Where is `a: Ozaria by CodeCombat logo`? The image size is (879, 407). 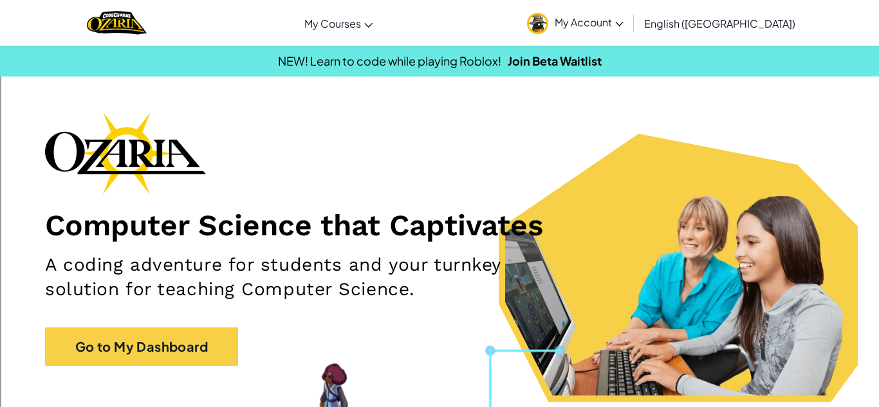 a: Ozaria by CodeCombat logo is located at coordinates (116, 23).